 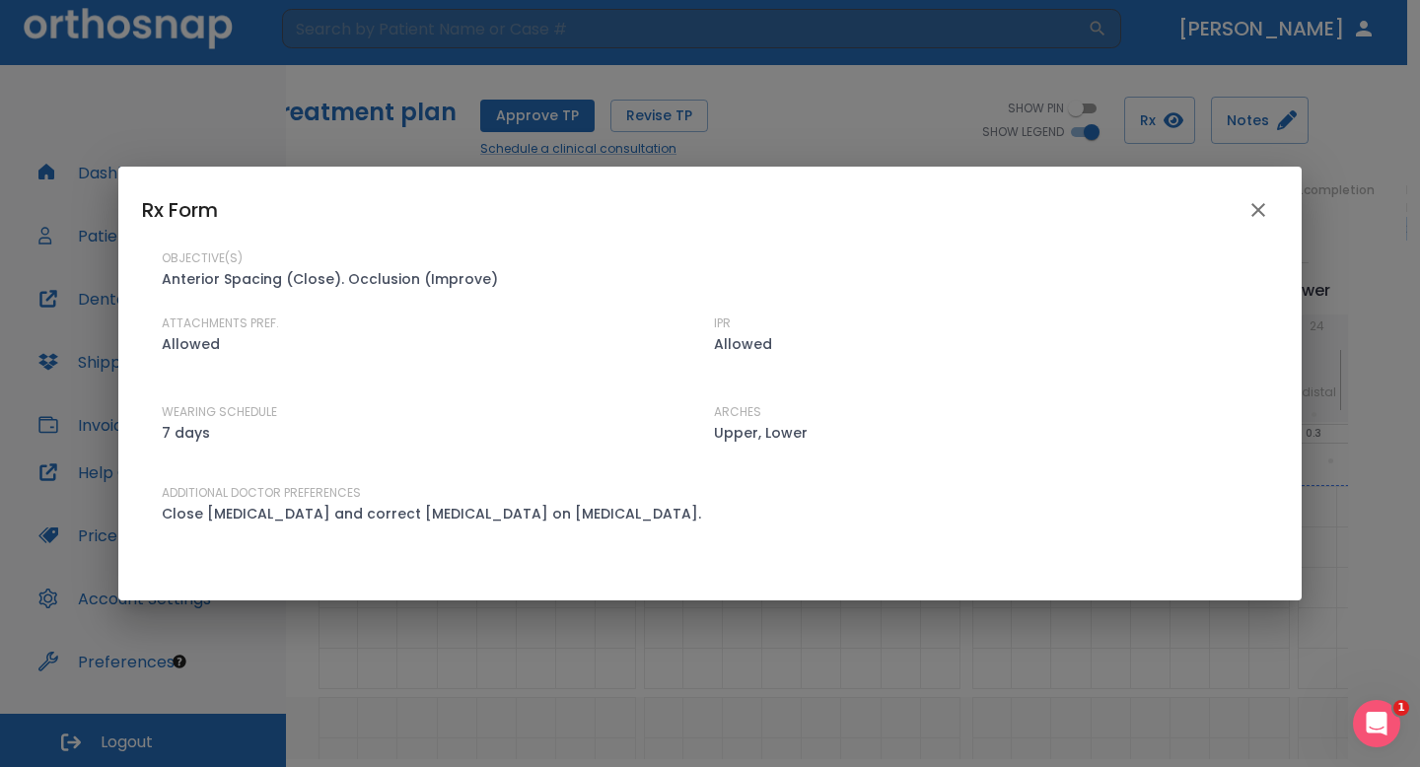 I want to click on p: ADDITIONAL DOCTOR PREFERENCES, so click(x=261, y=493).